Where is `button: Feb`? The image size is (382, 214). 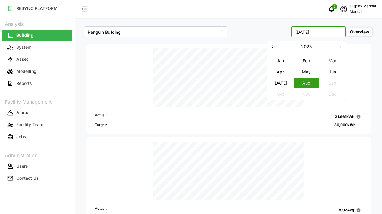
button: Feb is located at coordinates (306, 61).